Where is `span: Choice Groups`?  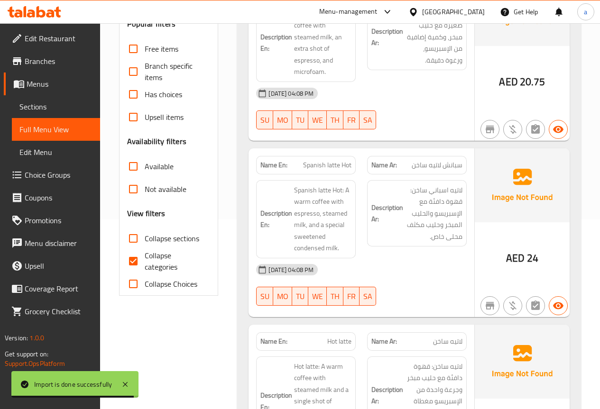
span: Choice Groups is located at coordinates (58, 175).